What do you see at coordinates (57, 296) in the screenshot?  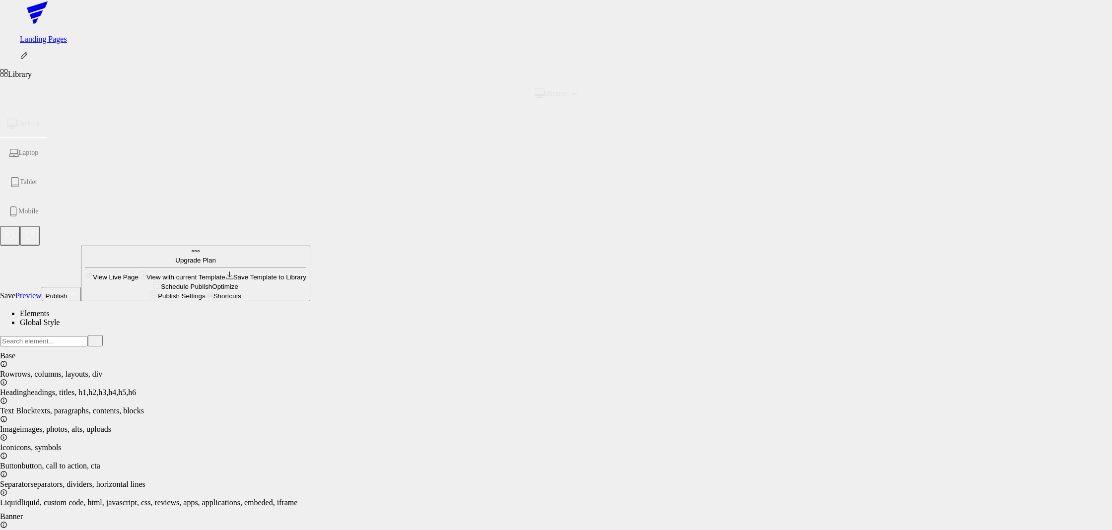 I see `span: Publish` at bounding box center [57, 296].